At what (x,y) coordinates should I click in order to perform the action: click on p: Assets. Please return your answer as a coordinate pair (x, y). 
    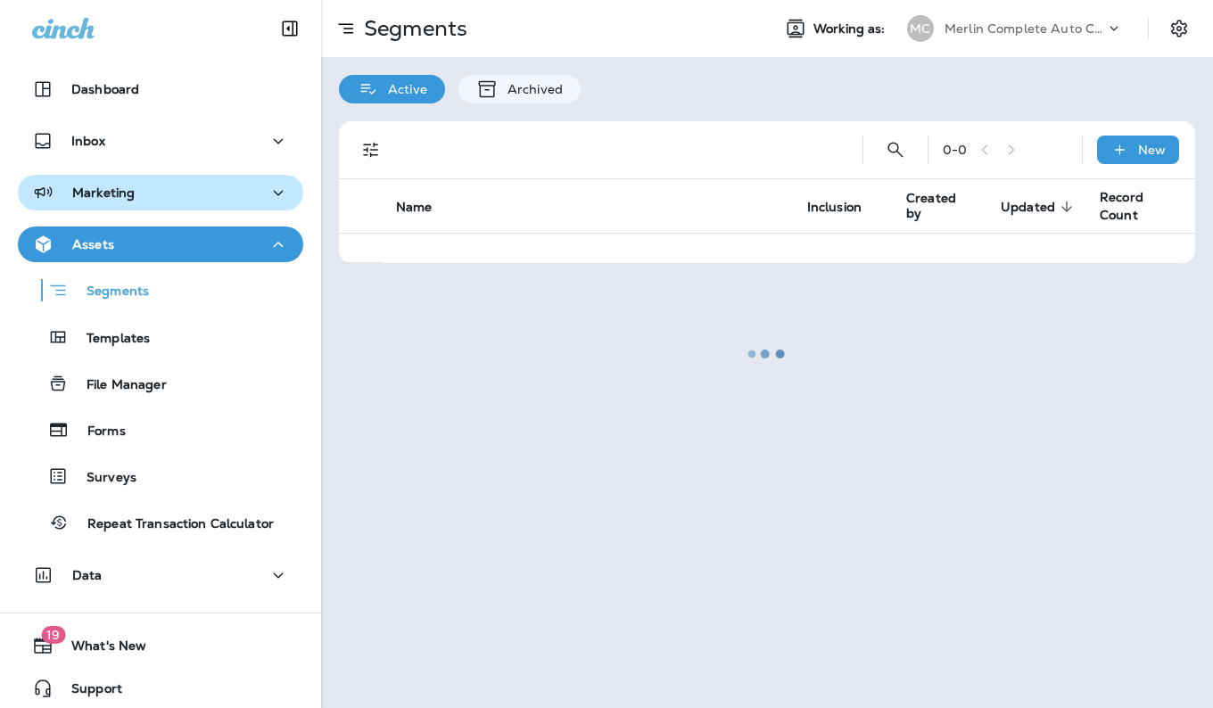
    Looking at the image, I should click on (93, 244).